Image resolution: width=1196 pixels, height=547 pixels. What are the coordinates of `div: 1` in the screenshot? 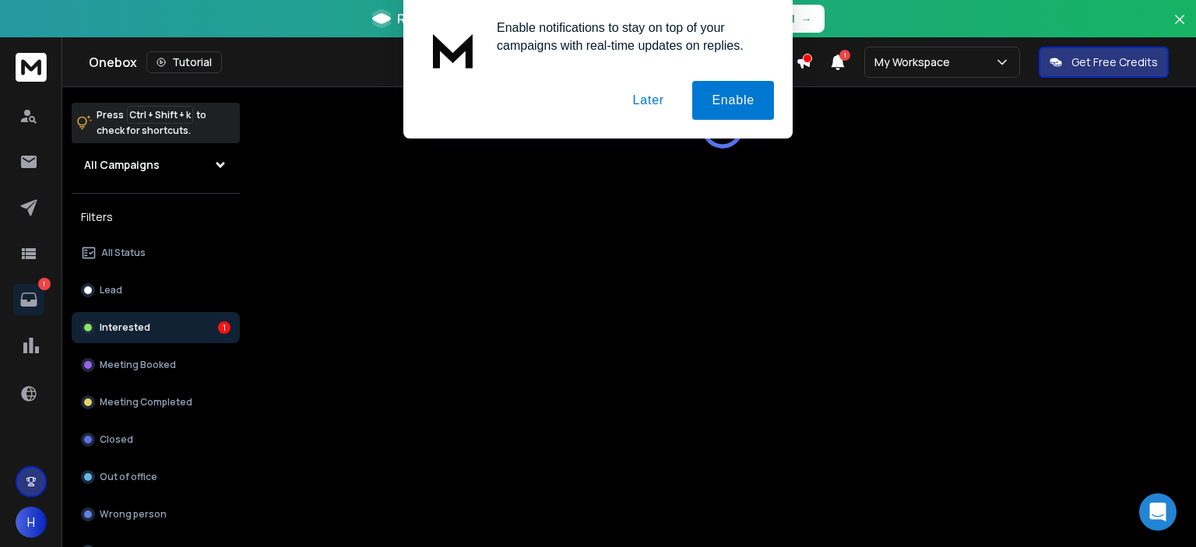 It's located at (224, 328).